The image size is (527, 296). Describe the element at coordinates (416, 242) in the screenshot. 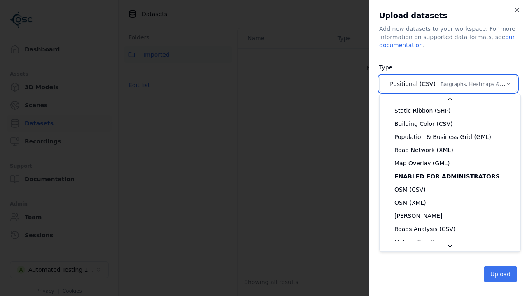

I see `span: Matsim Results` at that location.